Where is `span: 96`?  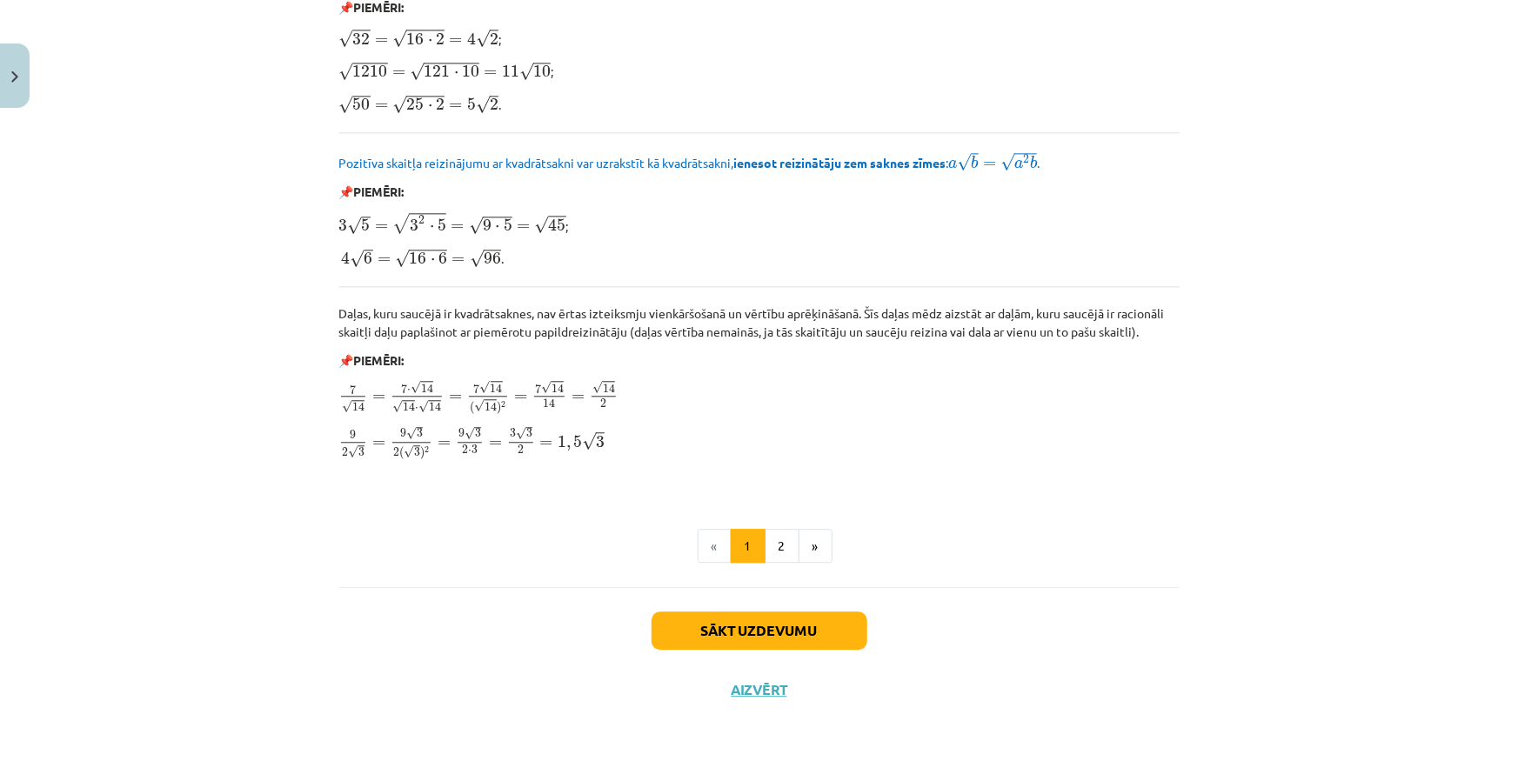 span: 96 is located at coordinates (492, 258).